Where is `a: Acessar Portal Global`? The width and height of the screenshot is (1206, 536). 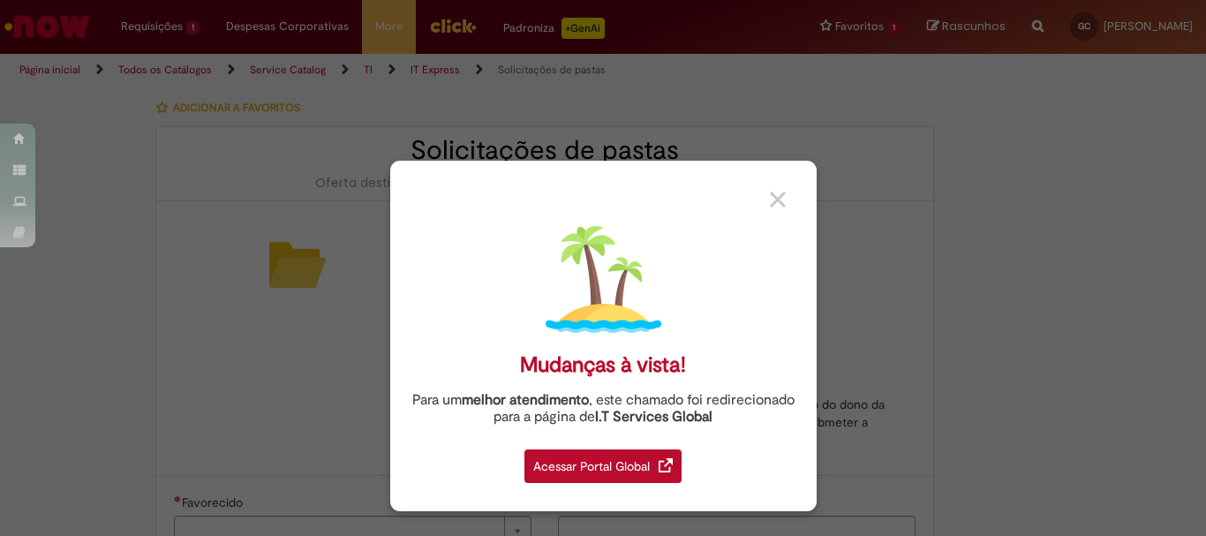 a: Acessar Portal Global is located at coordinates (603, 461).